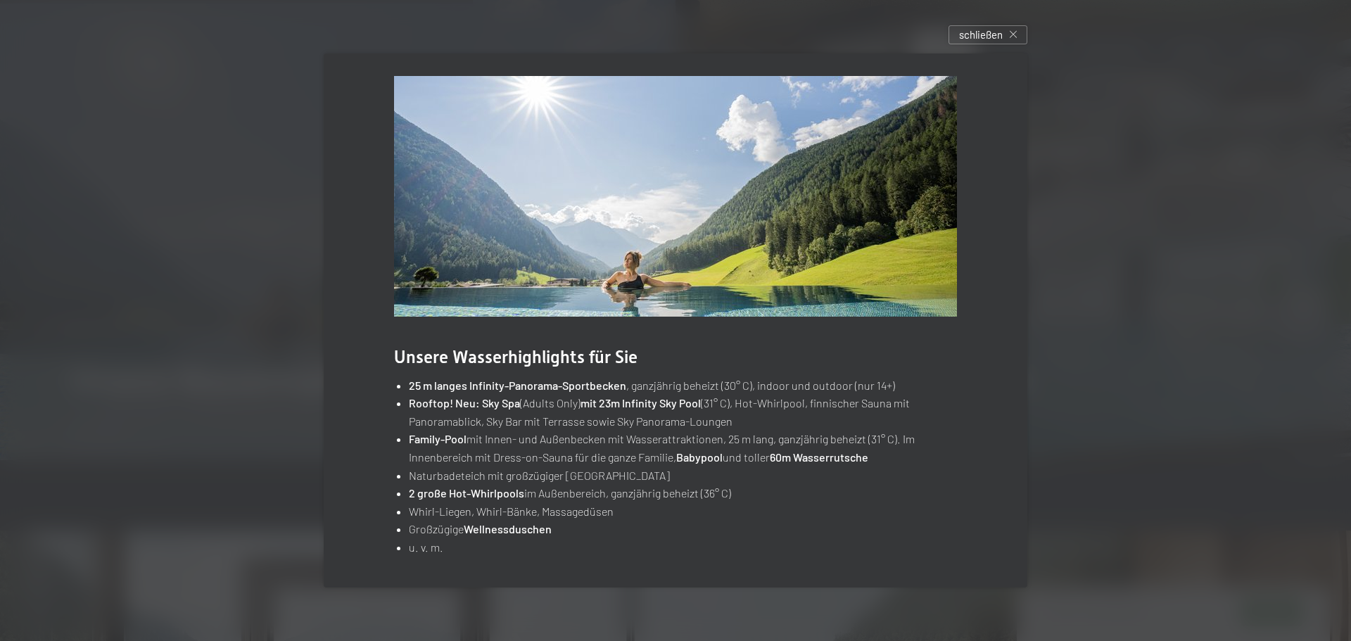  What do you see at coordinates (464, 402) in the screenshot?
I see `strong: Rooftop! Neu: Sky Spa` at bounding box center [464, 402].